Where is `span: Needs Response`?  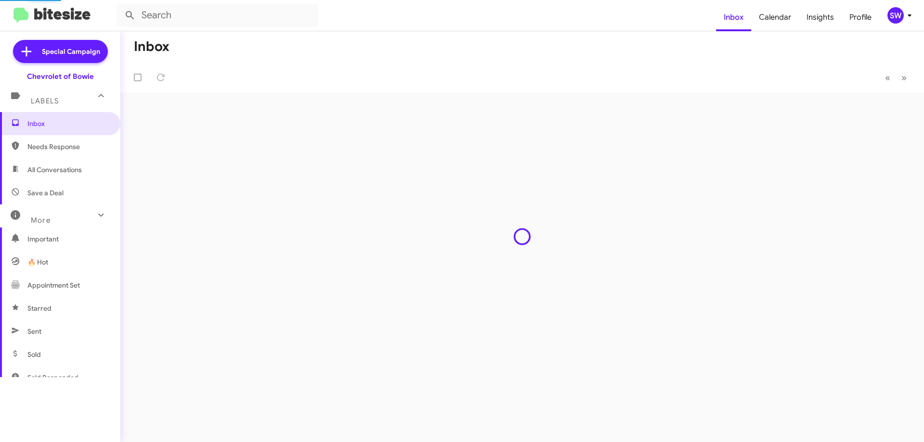 span: Needs Response is located at coordinates (68, 147).